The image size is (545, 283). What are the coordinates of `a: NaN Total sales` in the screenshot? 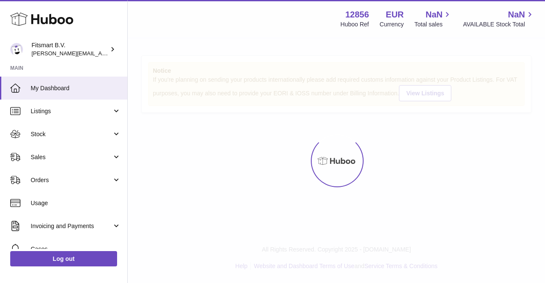 It's located at (433, 19).